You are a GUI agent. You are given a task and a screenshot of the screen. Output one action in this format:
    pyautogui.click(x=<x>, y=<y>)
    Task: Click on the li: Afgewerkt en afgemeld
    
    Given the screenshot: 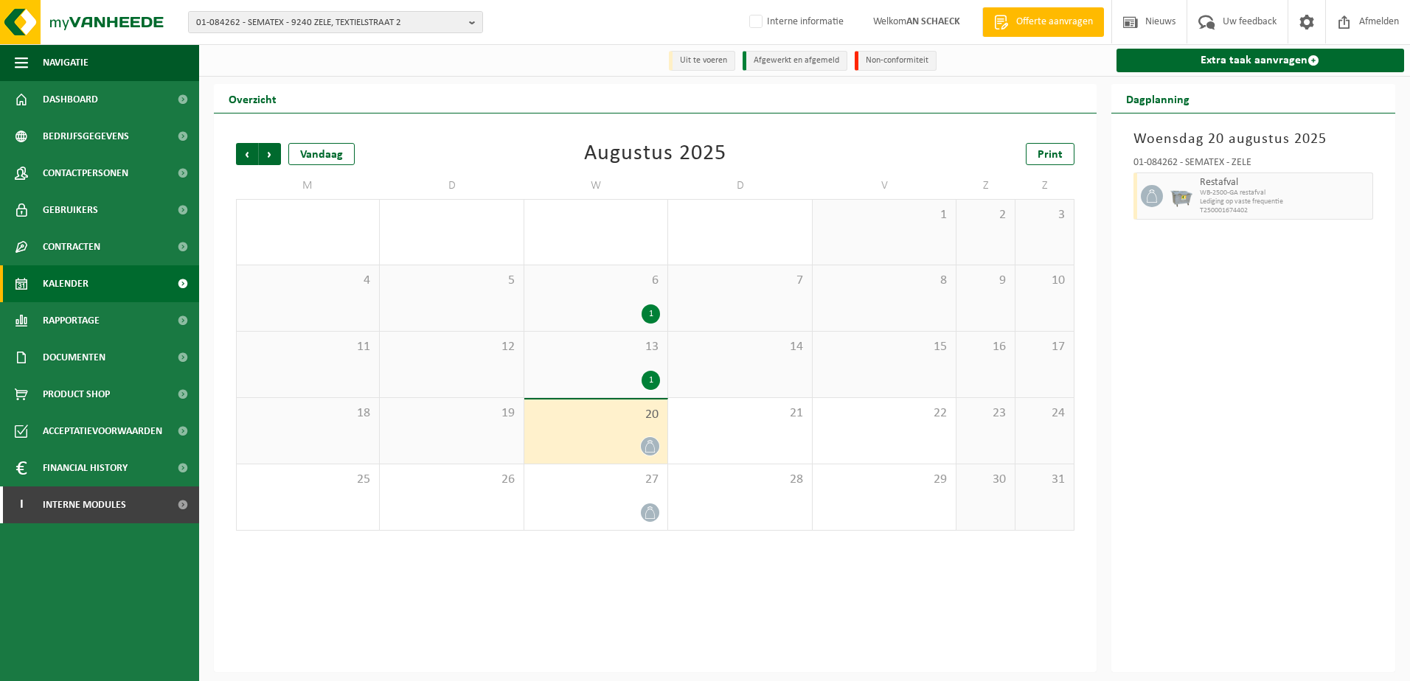 What is the action you would take?
    pyautogui.click(x=795, y=60)
    